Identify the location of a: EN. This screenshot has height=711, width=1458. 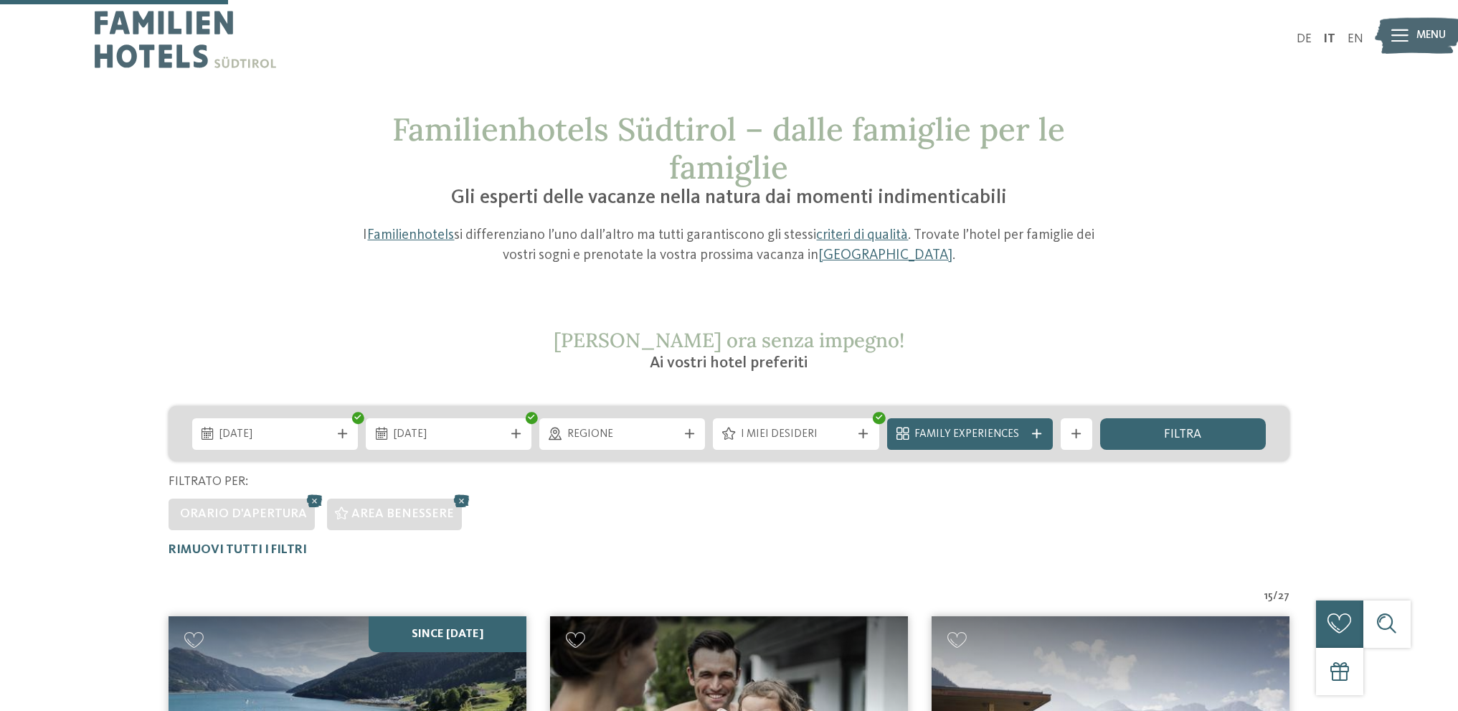
(1356, 39).